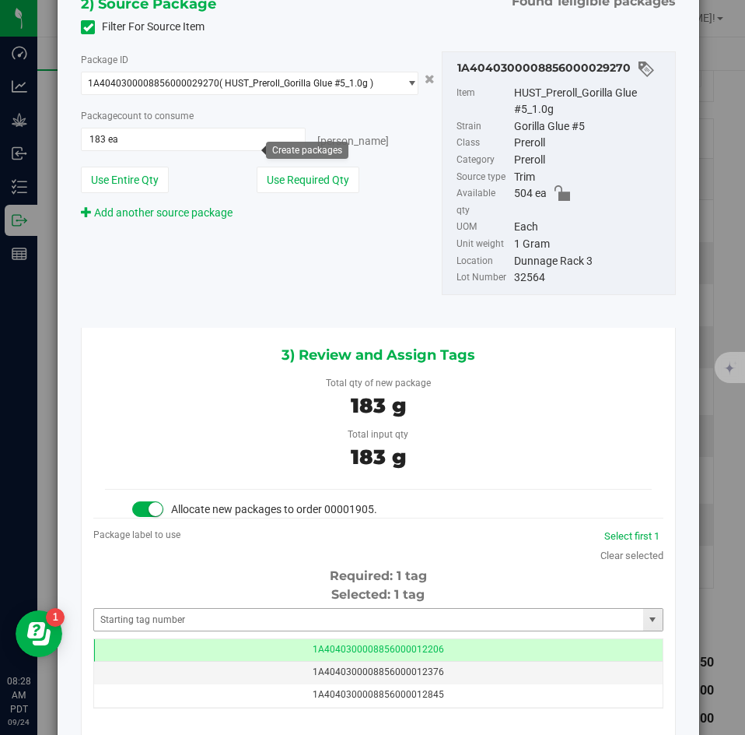  Describe the element at coordinates (378, 355) in the screenshot. I see `span: 3) Review and Assign Tags` at that location.